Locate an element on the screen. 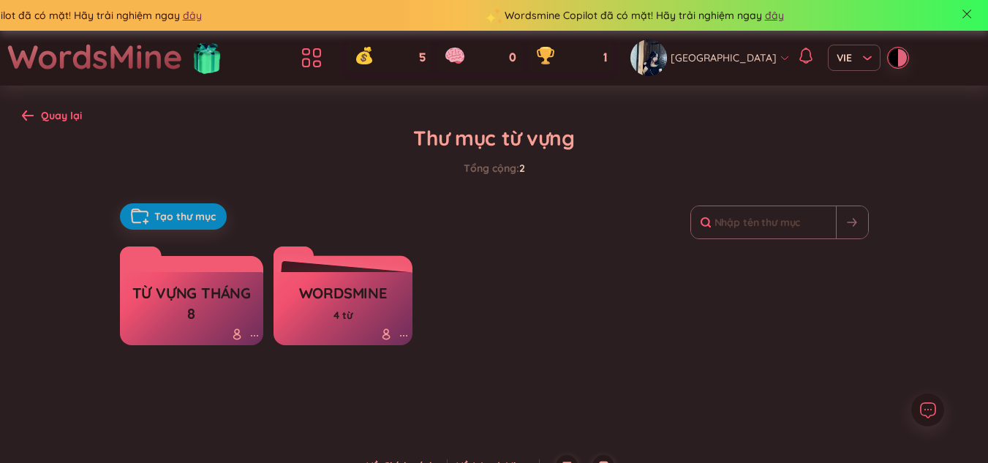 The width and height of the screenshot is (988, 463). h2: Thư mục từ vựng is located at coordinates (494, 138).